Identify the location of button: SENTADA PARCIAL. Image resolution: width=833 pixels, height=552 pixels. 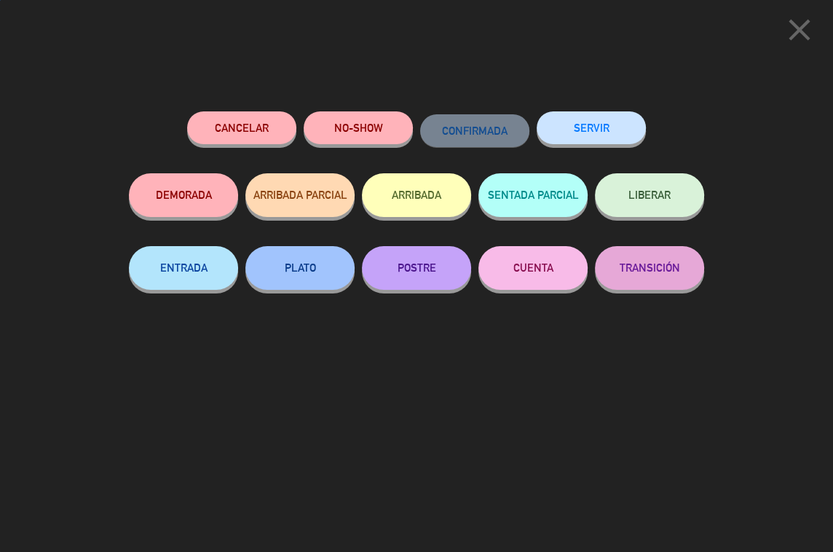
(533, 195).